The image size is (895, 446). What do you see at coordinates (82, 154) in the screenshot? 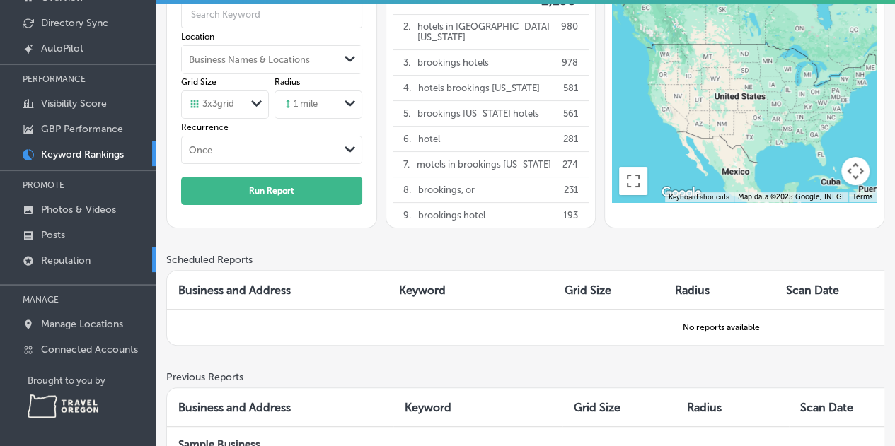
I see `p: Keyword Rankings` at bounding box center [82, 154].